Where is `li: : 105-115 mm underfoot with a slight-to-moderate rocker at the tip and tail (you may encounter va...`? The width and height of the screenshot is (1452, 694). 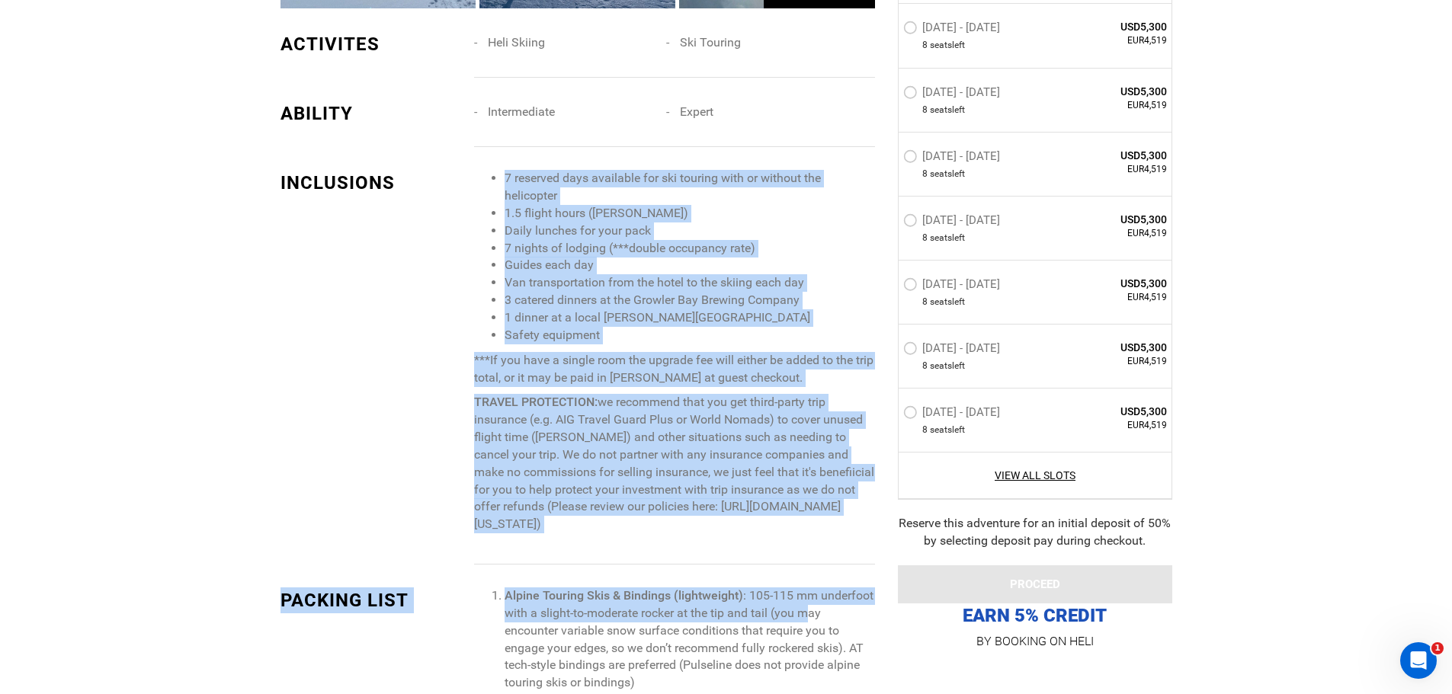 li: : 105-115 mm underfoot with a slight-to-moderate rocker at the tip and tail (you may encounter va... is located at coordinates (689, 639).